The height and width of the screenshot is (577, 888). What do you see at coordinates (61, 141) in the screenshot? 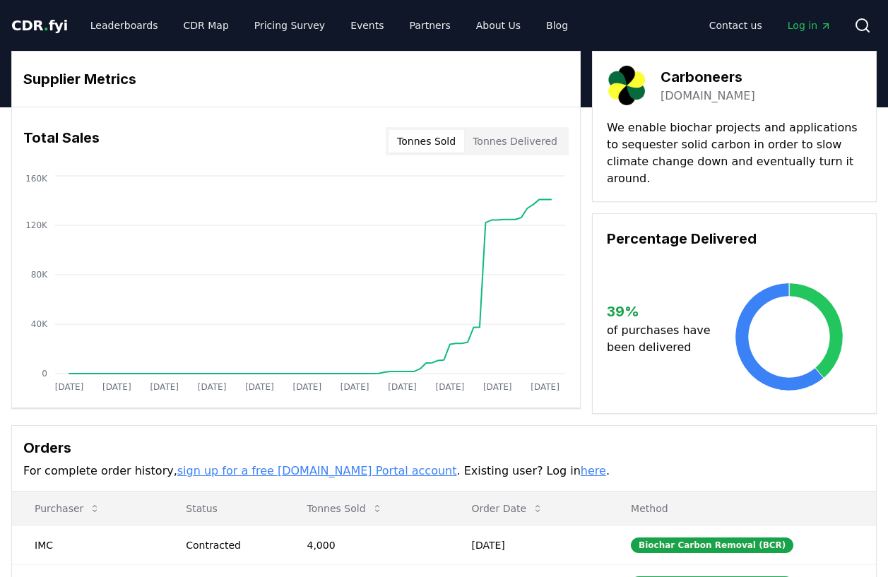
I see `h3: Total Sales` at bounding box center [61, 141].